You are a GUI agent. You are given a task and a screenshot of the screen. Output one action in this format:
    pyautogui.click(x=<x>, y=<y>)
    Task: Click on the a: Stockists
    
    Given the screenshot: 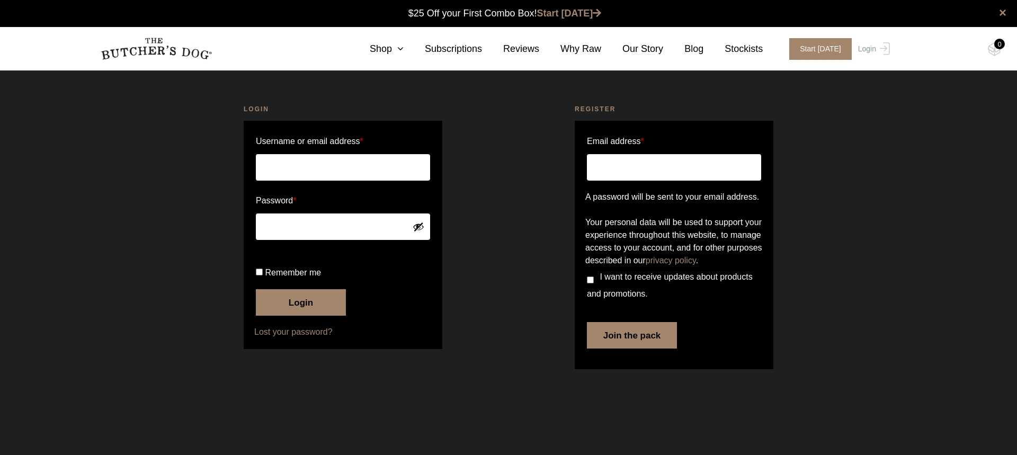 What is the action you would take?
    pyautogui.click(x=733, y=49)
    